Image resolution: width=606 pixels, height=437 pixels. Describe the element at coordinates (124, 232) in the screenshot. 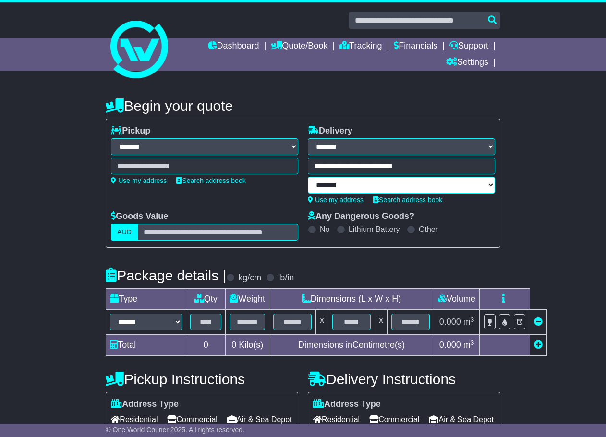

I see `label: AUD` at that location.